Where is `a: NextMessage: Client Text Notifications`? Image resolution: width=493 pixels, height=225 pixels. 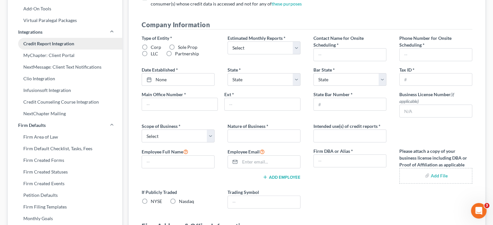
a: NextMessage: Client Text Notifications is located at coordinates (65, 67).